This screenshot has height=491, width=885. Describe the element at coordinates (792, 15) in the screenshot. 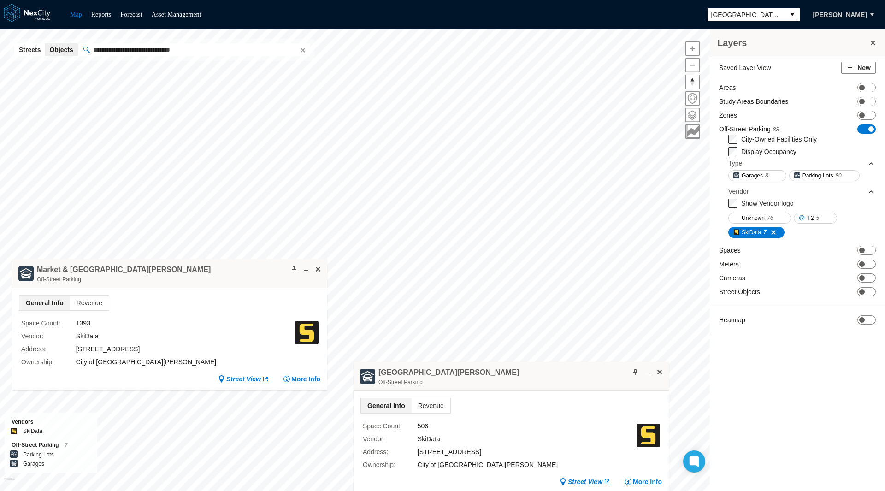

I see `button: select` at that location.